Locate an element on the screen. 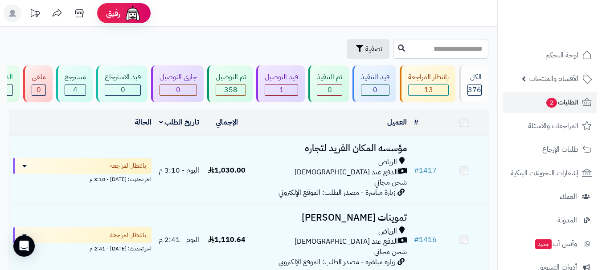 The image size is (602, 270). span: 1,110.64 is located at coordinates (227, 240).